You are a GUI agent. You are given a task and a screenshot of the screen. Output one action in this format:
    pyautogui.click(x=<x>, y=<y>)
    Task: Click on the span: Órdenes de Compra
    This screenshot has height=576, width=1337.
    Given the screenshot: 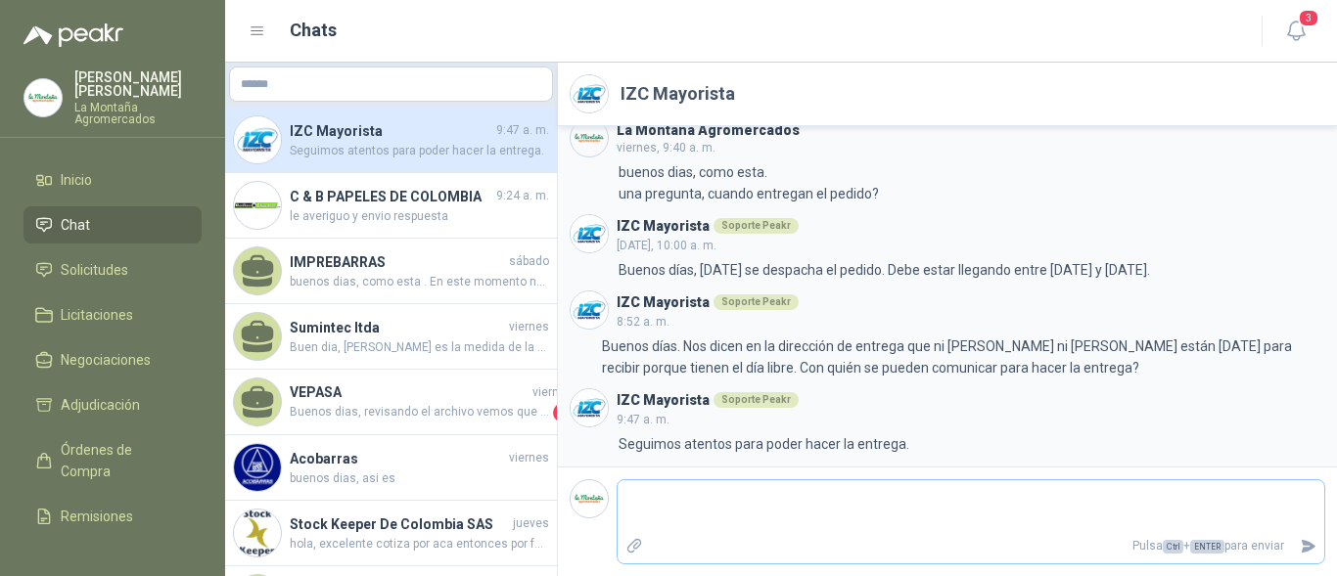 What is the action you would take?
    pyautogui.click(x=121, y=461)
    